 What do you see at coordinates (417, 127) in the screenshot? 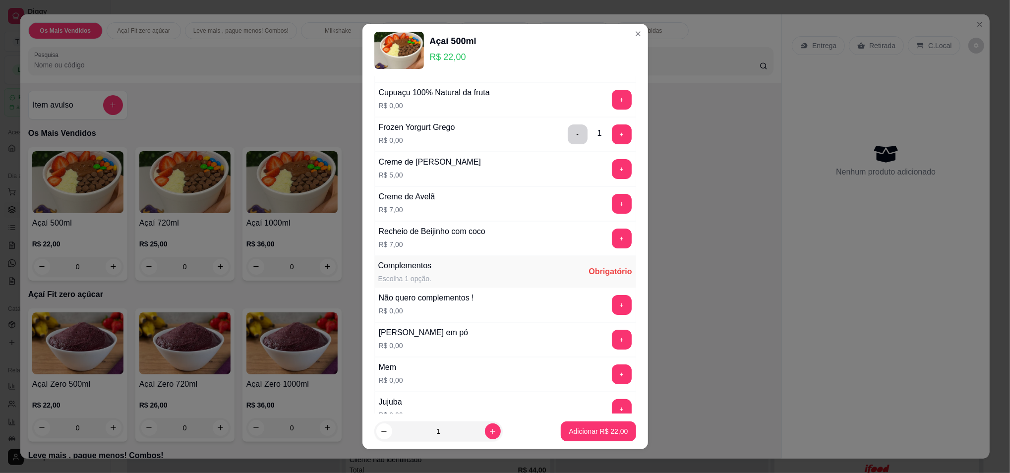
I see `div: Frozen Yorgurt Grego` at bounding box center [417, 127].